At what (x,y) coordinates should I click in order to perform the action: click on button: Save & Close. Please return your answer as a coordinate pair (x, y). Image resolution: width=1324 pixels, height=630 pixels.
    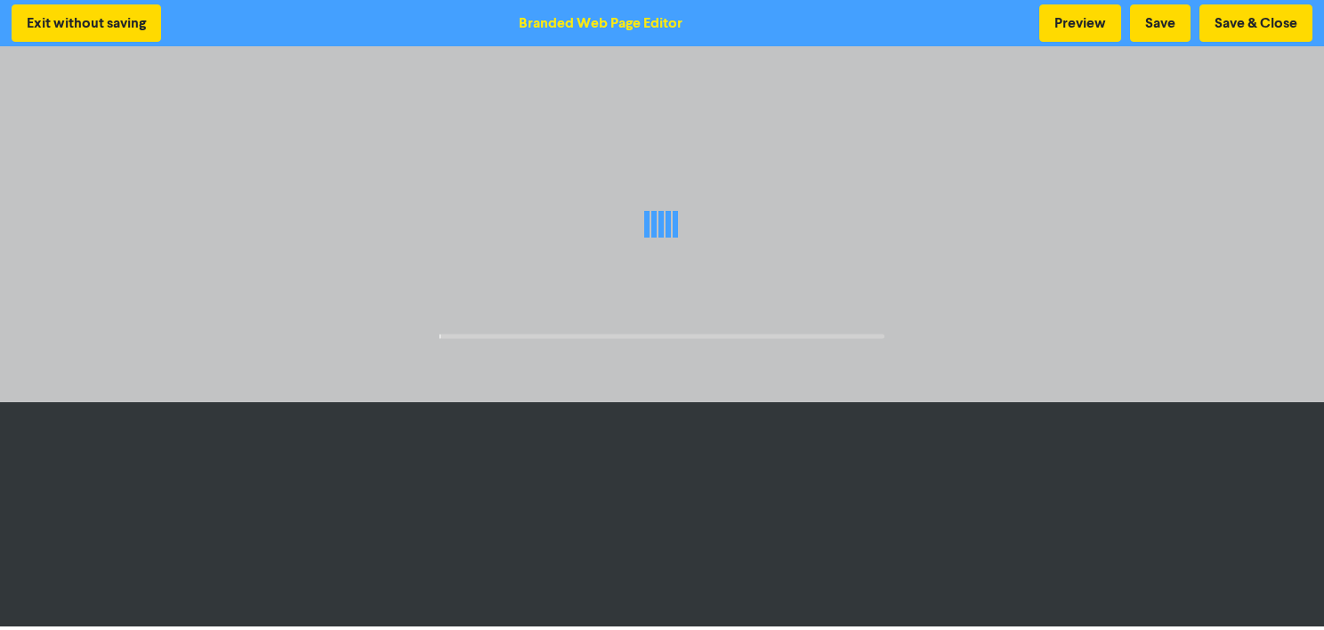
    Looking at the image, I should click on (1256, 23).